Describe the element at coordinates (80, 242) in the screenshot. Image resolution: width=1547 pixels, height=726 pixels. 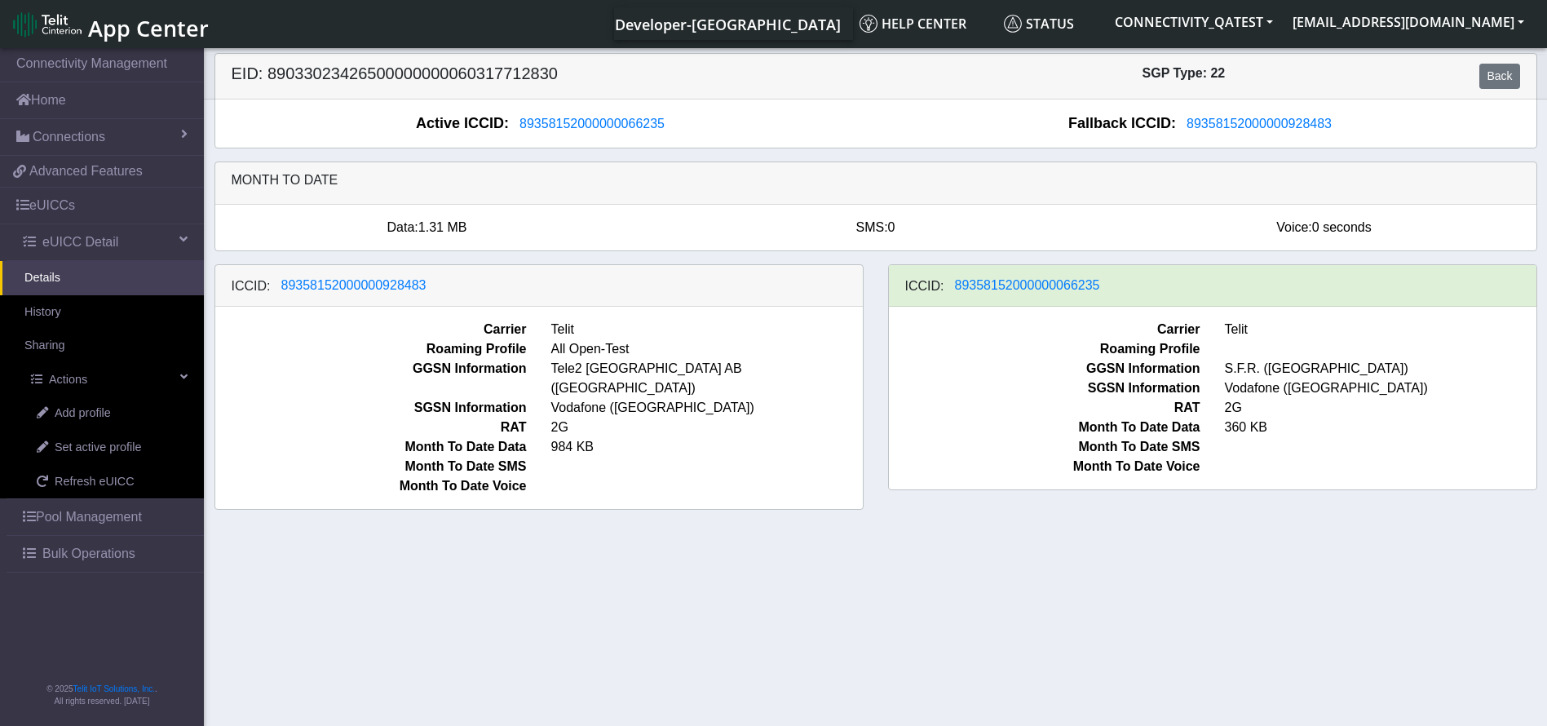
I see `span: eUICC Detail` at that location.